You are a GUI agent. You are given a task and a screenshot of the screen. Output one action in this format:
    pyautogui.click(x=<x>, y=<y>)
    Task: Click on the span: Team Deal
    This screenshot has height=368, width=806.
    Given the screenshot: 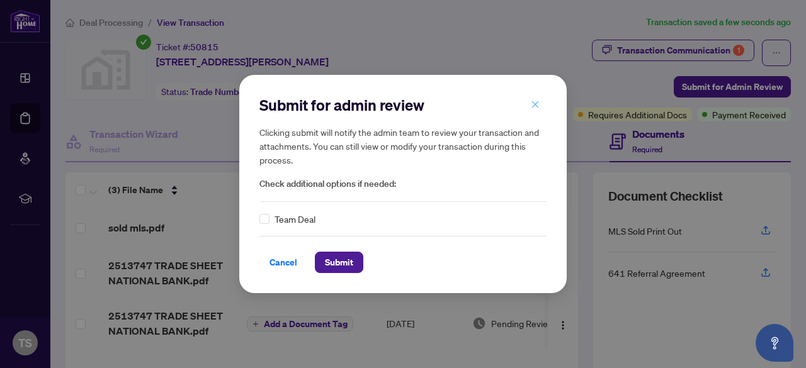 What is the action you would take?
    pyautogui.click(x=295, y=219)
    